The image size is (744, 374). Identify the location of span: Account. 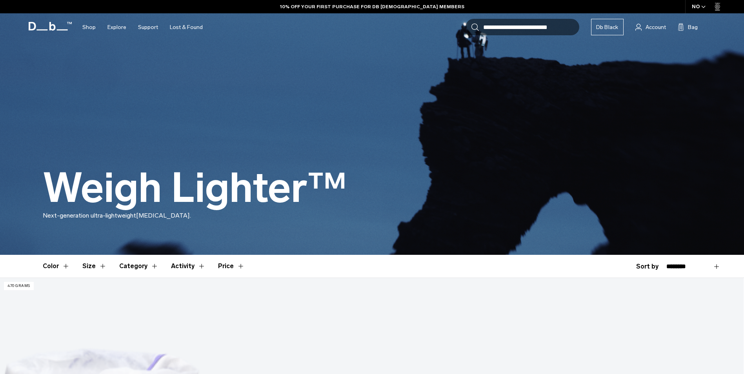
(656, 27).